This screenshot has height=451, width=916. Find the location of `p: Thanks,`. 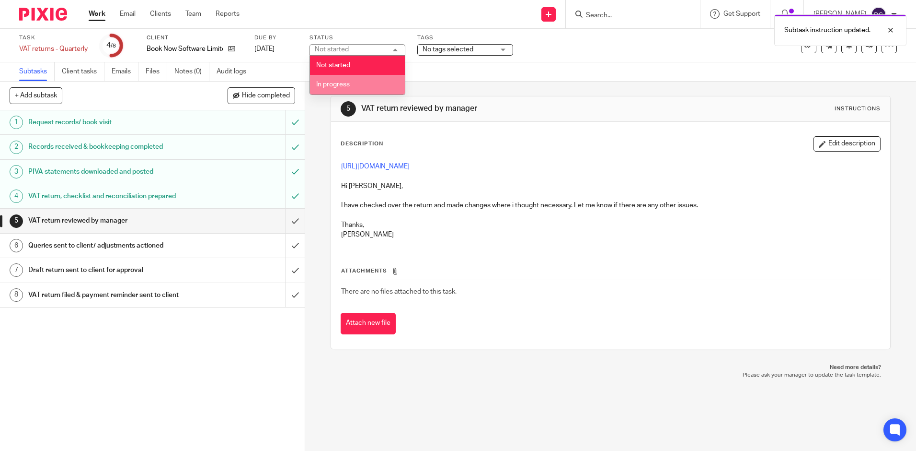

p: Thanks, is located at coordinates (611, 225).